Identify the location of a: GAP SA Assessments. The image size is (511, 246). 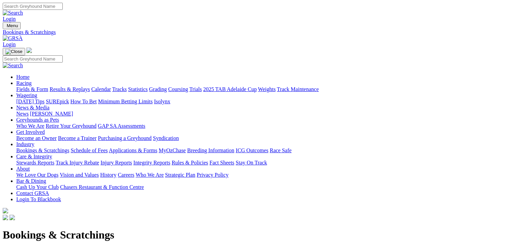
(122, 125).